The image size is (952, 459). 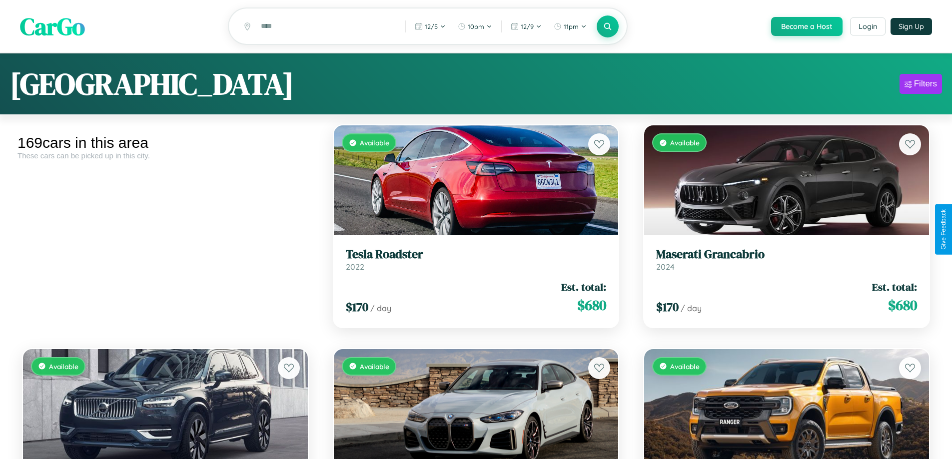 What do you see at coordinates (665, 267) in the screenshot?
I see `span: 2024` at bounding box center [665, 267].